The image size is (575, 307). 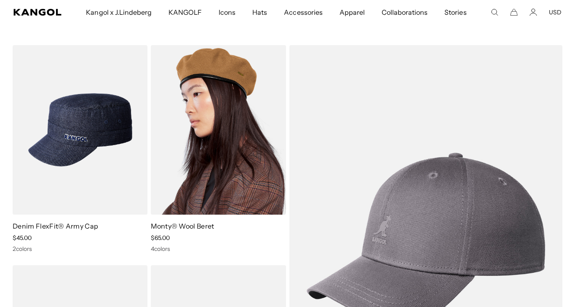 What do you see at coordinates (514, 12) in the screenshot?
I see `button: Cart` at bounding box center [514, 12].